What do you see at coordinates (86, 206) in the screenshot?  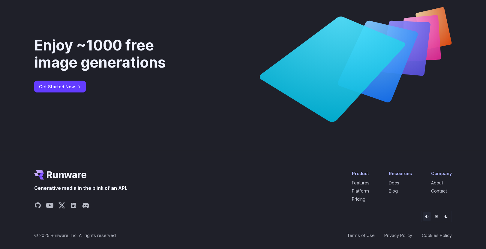 I see `a: Share on Discord` at bounding box center [86, 206].